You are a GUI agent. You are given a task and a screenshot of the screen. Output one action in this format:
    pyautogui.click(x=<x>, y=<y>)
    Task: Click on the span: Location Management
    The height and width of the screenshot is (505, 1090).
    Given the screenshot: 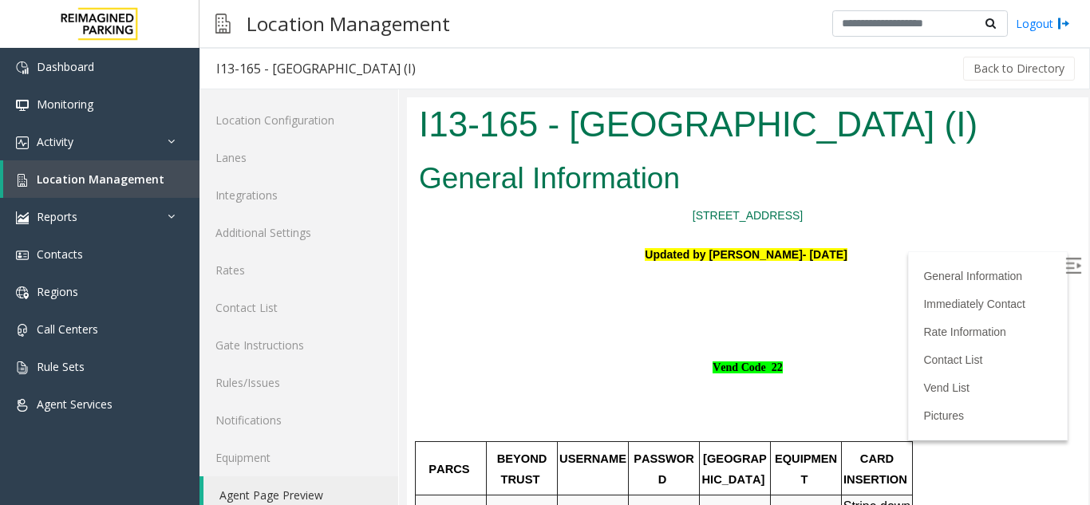 What is the action you would take?
    pyautogui.click(x=101, y=179)
    